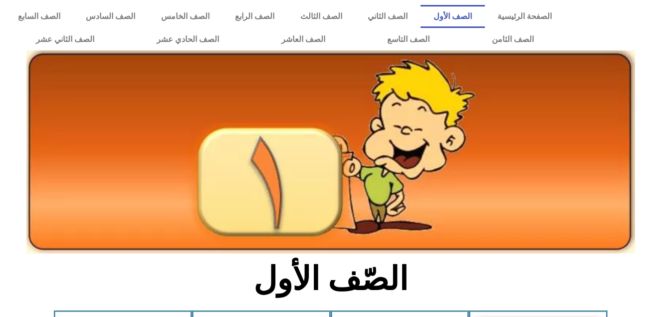  What do you see at coordinates (303, 39) in the screenshot?
I see `a: الصف العاشر` at bounding box center [303, 39].